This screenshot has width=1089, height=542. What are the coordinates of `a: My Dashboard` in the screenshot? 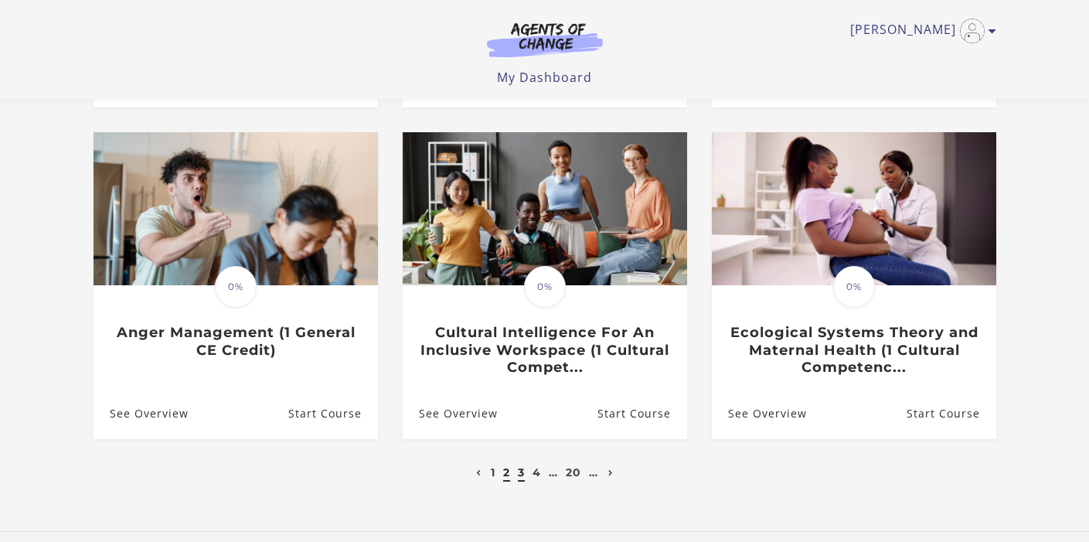 It's located at (544, 77).